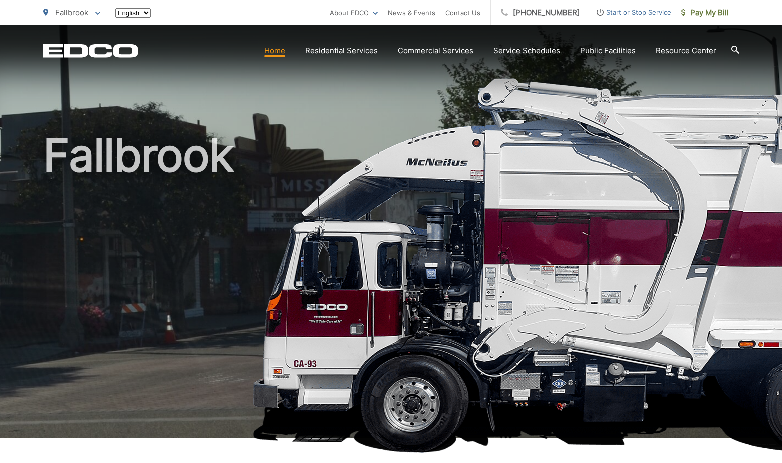 The width and height of the screenshot is (782, 463). I want to click on a: Contact Us, so click(463, 13).